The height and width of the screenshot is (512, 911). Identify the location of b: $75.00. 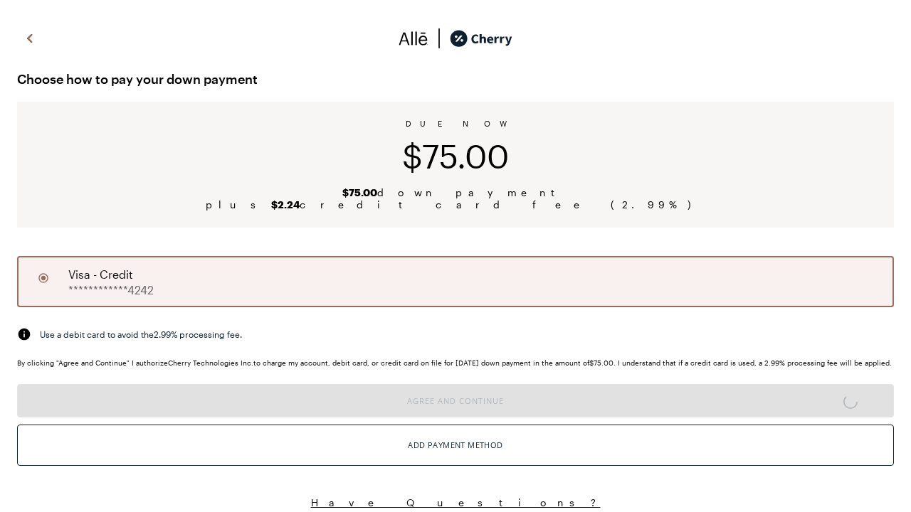
(359, 192).